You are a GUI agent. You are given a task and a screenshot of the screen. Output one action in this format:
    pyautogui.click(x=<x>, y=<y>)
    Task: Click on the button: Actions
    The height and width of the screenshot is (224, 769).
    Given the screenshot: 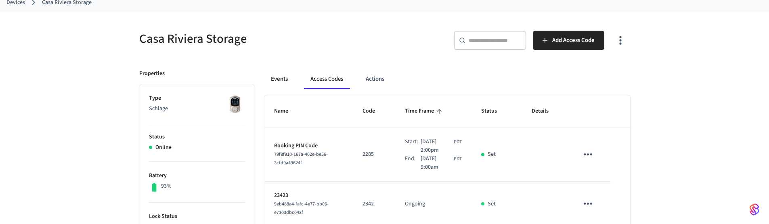 What is the action you would take?
    pyautogui.click(x=375, y=79)
    